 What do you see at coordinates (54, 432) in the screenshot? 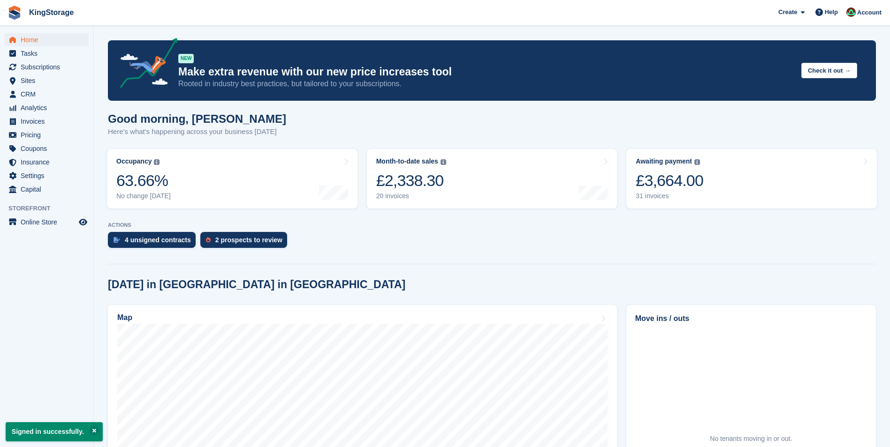
I see `p: Signed in successfully.` at bounding box center [54, 432].